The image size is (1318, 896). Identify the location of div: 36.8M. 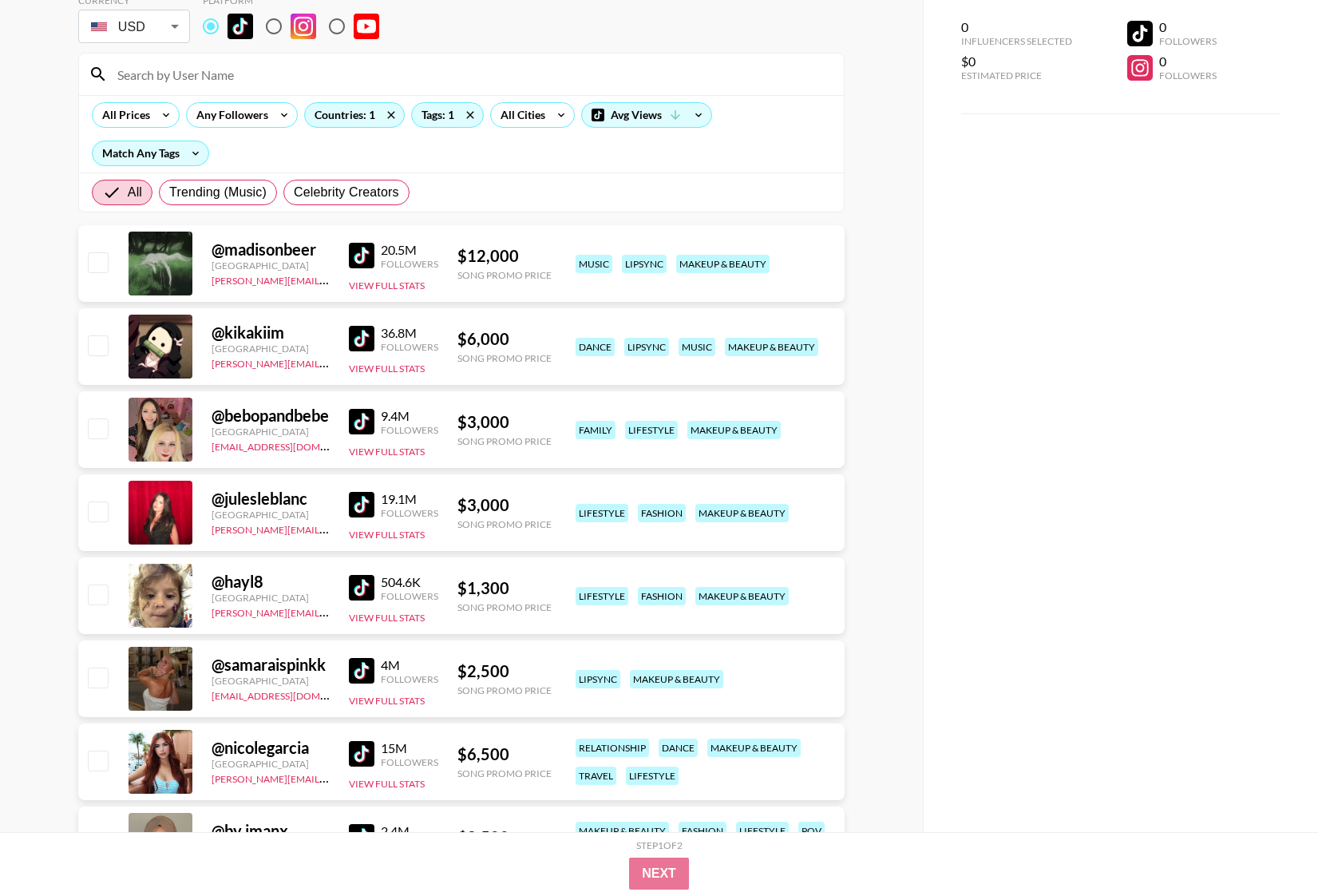
(409, 333).